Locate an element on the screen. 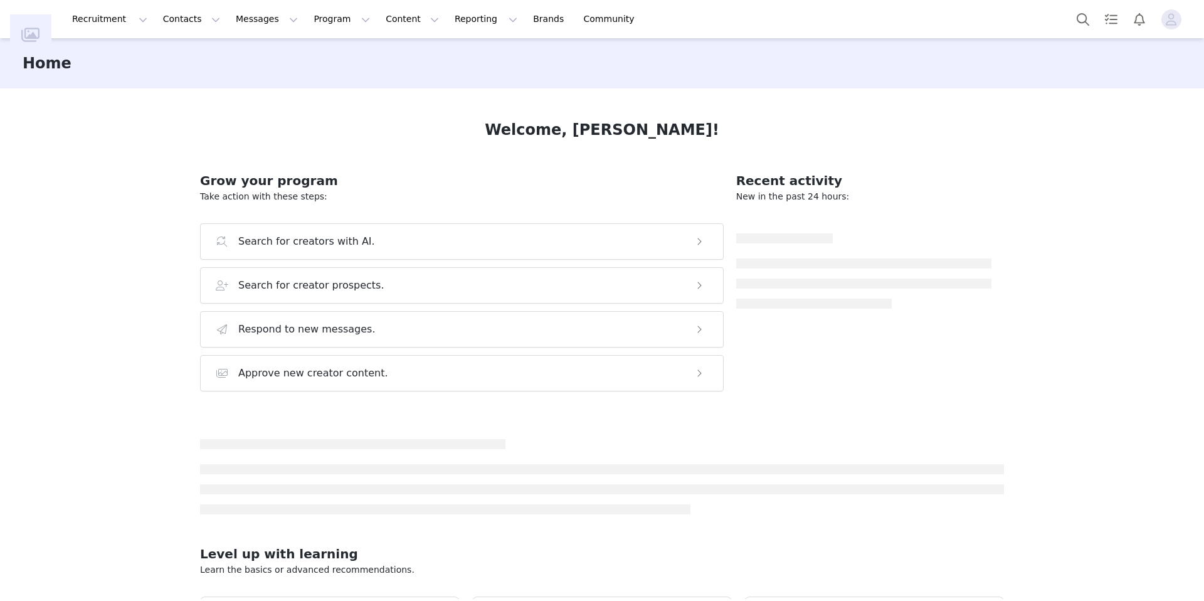 The image size is (1204, 601). button: Contacts is located at coordinates (191, 19).